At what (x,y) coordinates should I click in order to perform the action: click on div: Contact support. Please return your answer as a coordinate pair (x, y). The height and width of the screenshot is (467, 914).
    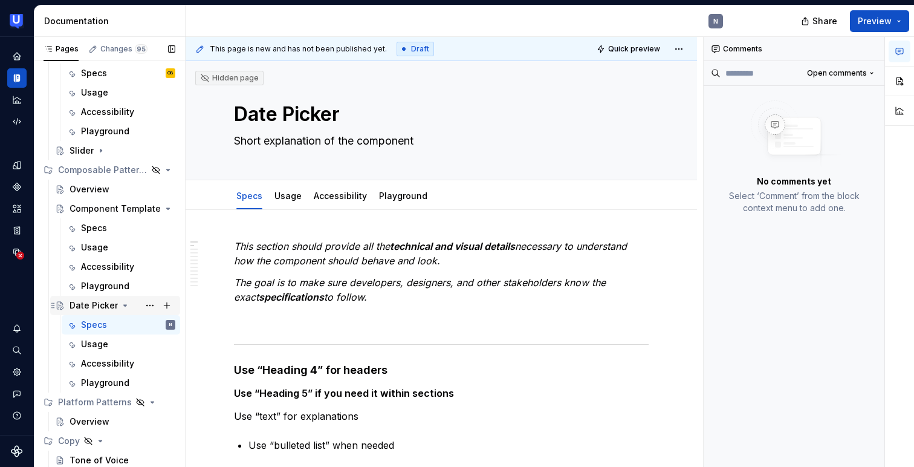
    Looking at the image, I should click on (17, 394).